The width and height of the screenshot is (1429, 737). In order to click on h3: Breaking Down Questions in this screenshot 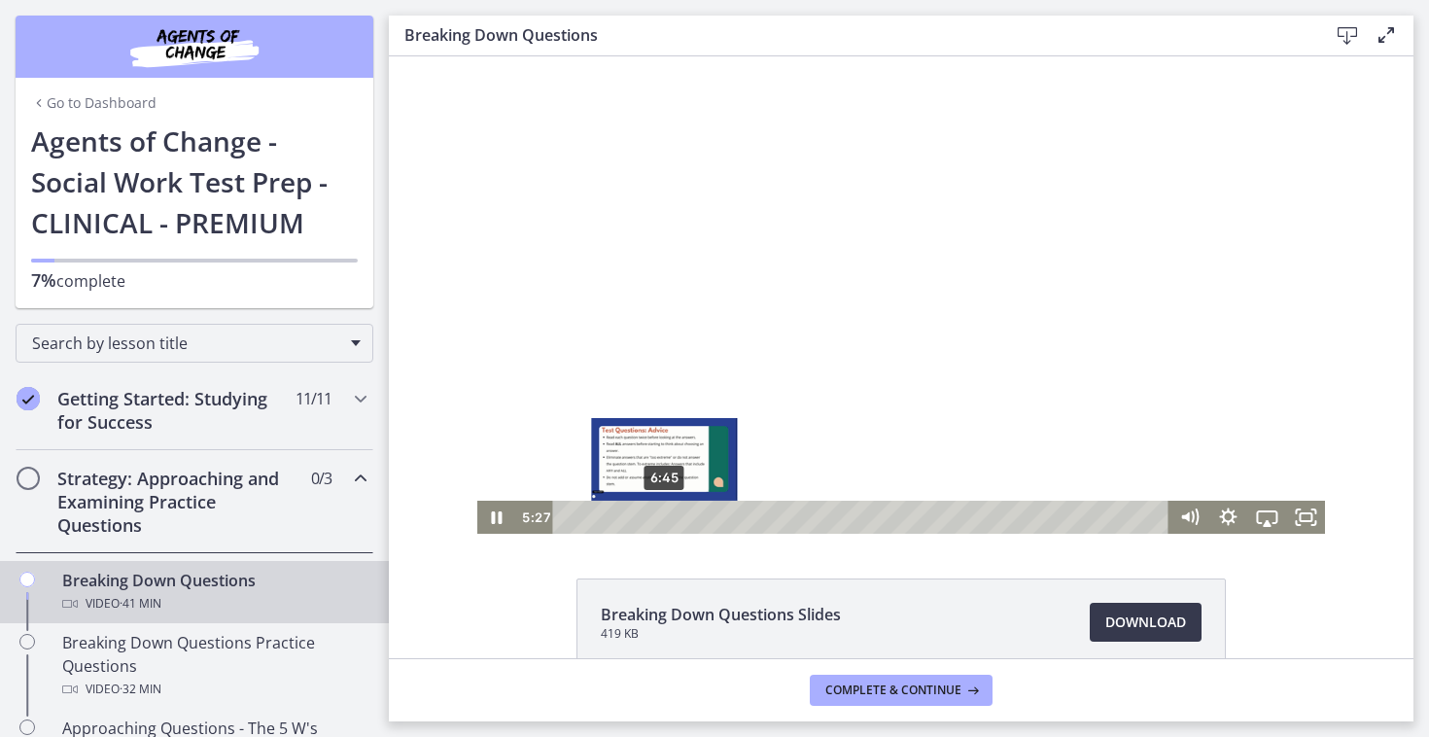, I will do `click(851, 35)`.